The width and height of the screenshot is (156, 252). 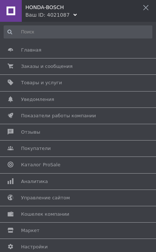 What do you see at coordinates (58, 116) in the screenshot?
I see `span: Показатели работы компании` at bounding box center [58, 116].